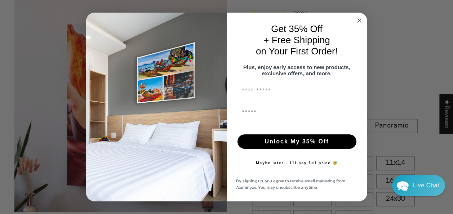  Describe the element at coordinates (297, 142) in the screenshot. I see `button: Unlock My 35% Off` at that location.